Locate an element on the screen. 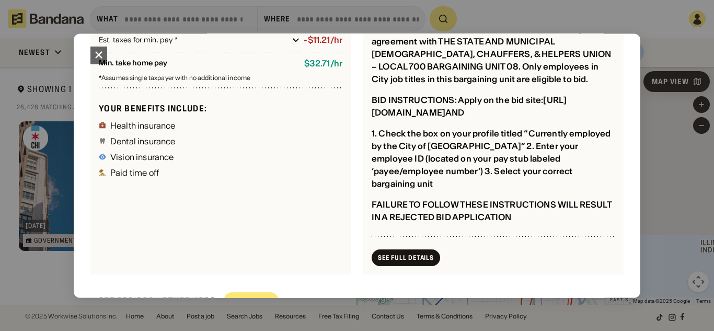  div: $ 32.71 / hr is located at coordinates (323, 64).